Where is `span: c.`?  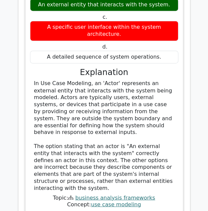 span: c. is located at coordinates (105, 17).